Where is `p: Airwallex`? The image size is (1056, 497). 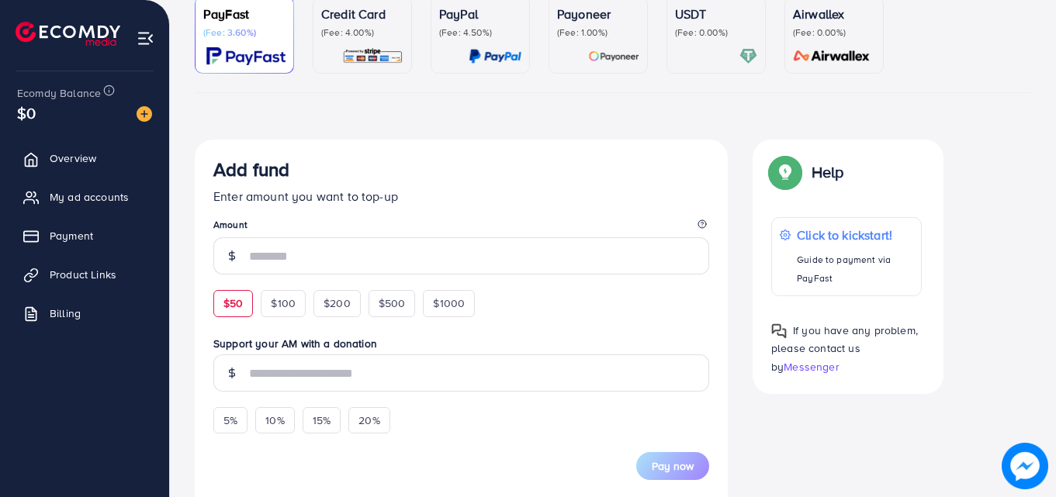 p: Airwallex is located at coordinates (834, 14).